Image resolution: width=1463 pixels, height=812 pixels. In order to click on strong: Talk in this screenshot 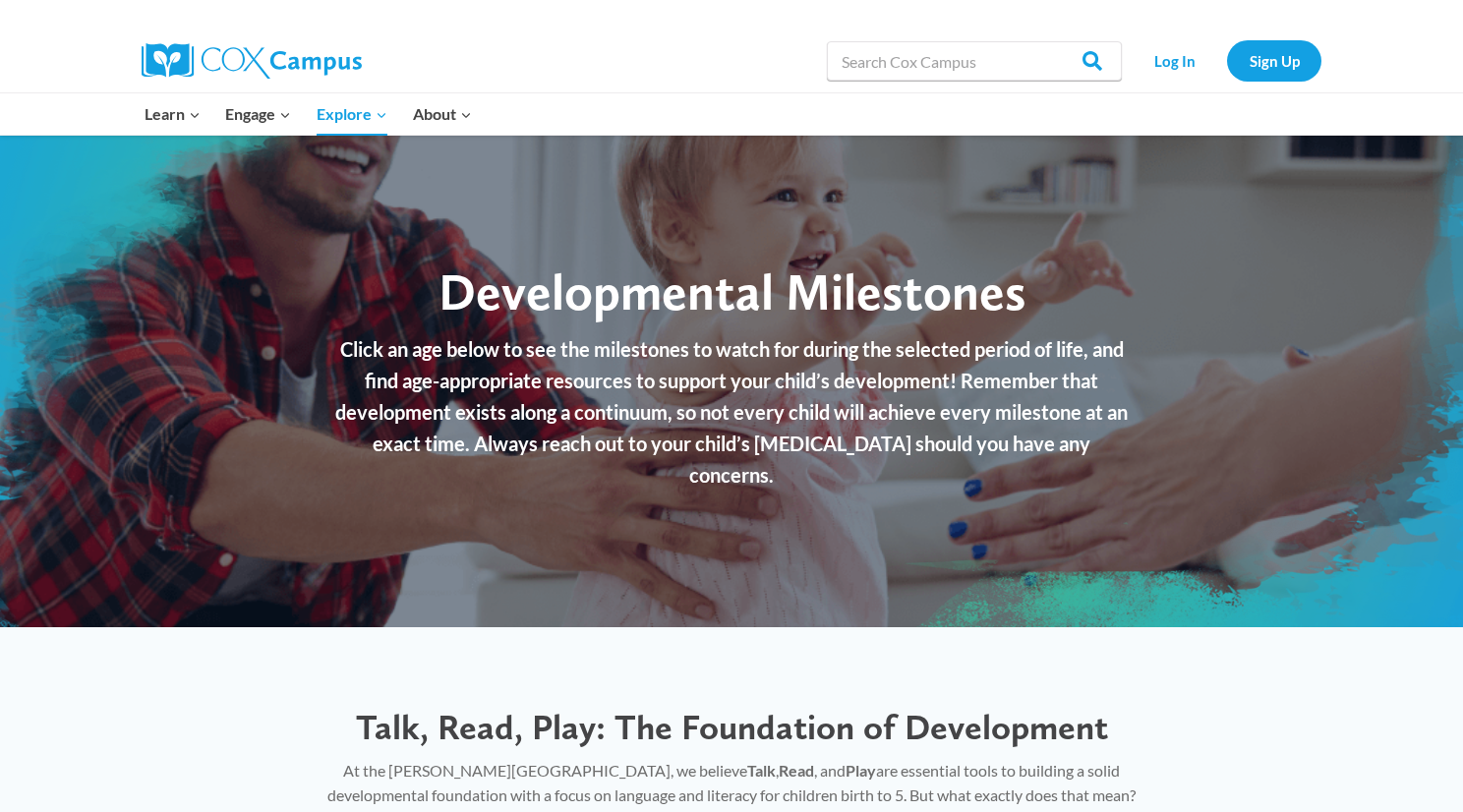, I will do `click(761, 770)`.